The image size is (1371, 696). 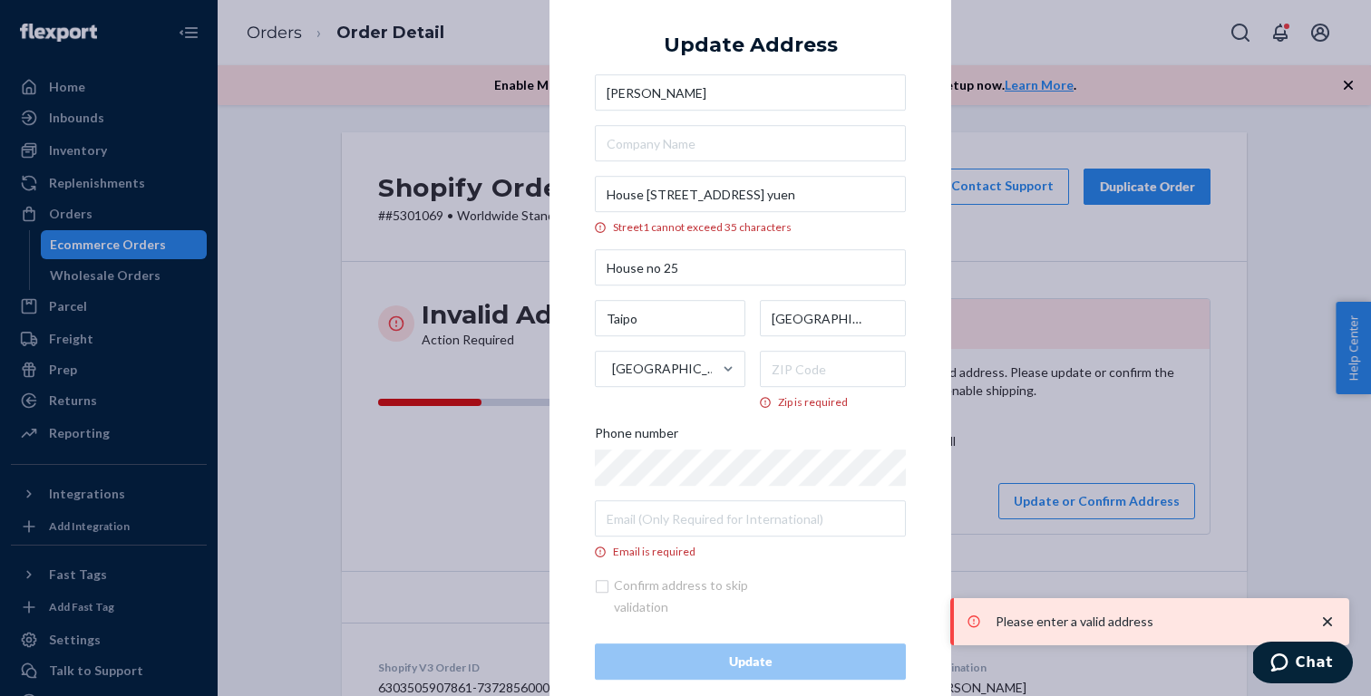 What do you see at coordinates (637, 438) in the screenshot?
I see `span: Phone number` at bounding box center [637, 438].